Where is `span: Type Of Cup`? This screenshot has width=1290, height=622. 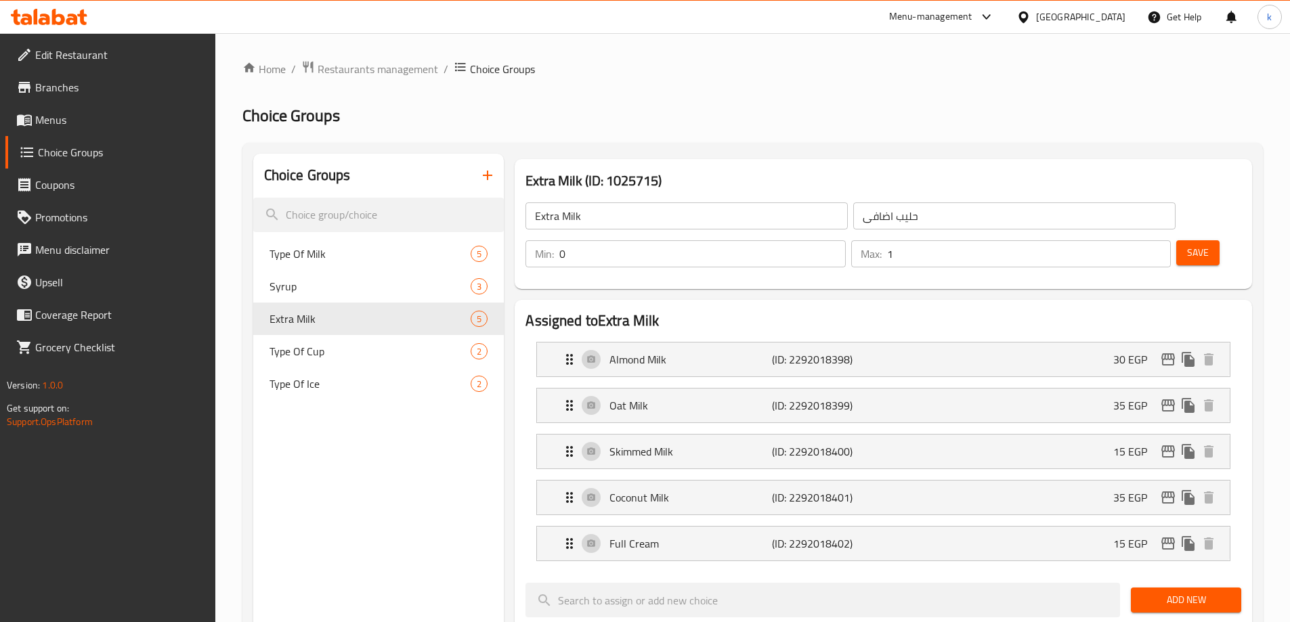 span: Type Of Cup is located at coordinates (370, 351).